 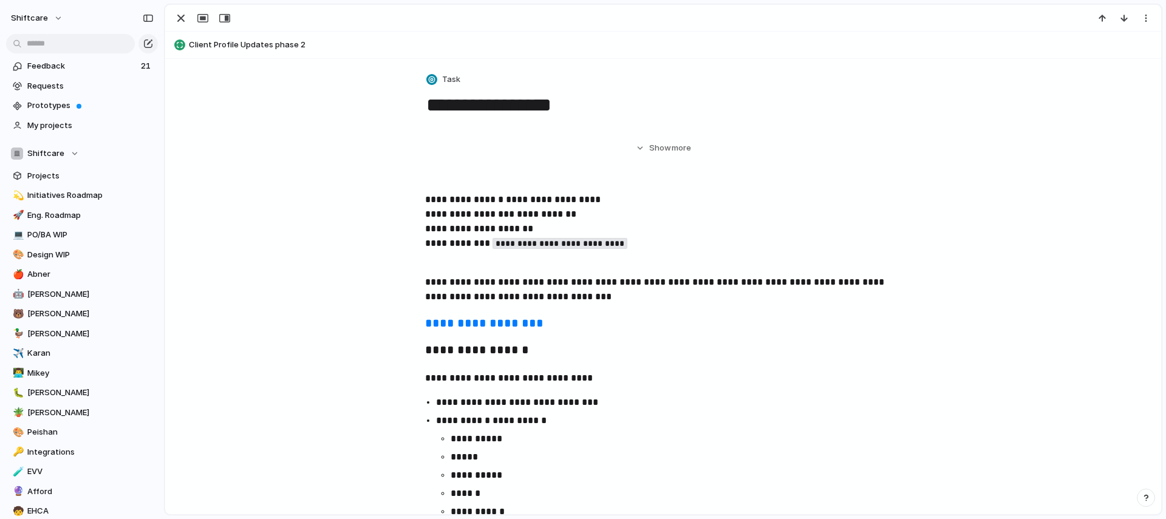 I want to click on div: ✈️Karan, so click(x=82, y=353).